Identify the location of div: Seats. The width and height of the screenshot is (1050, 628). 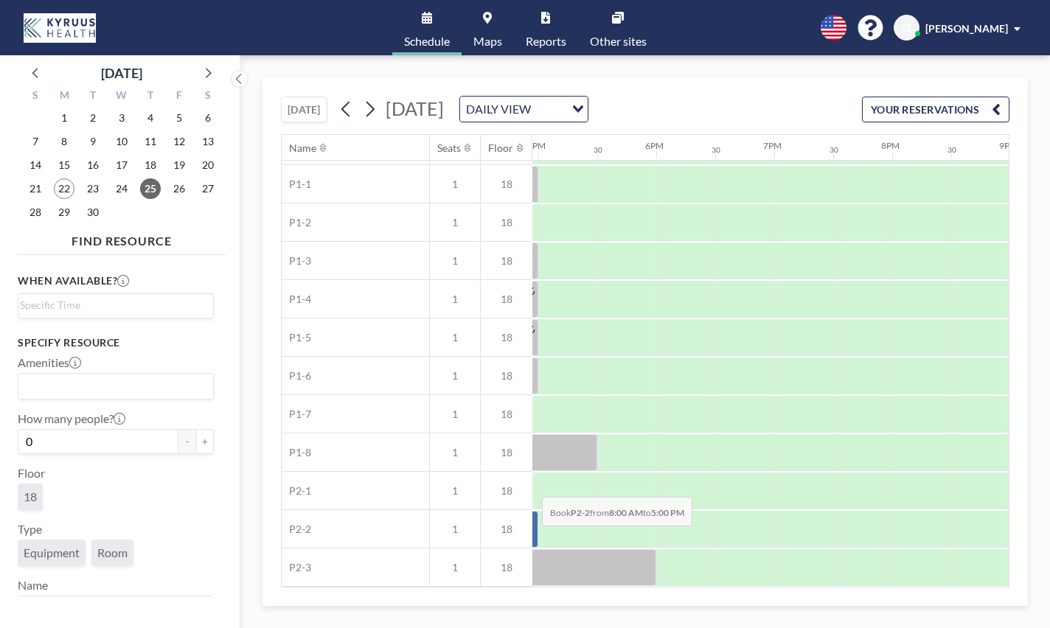
(449, 148).